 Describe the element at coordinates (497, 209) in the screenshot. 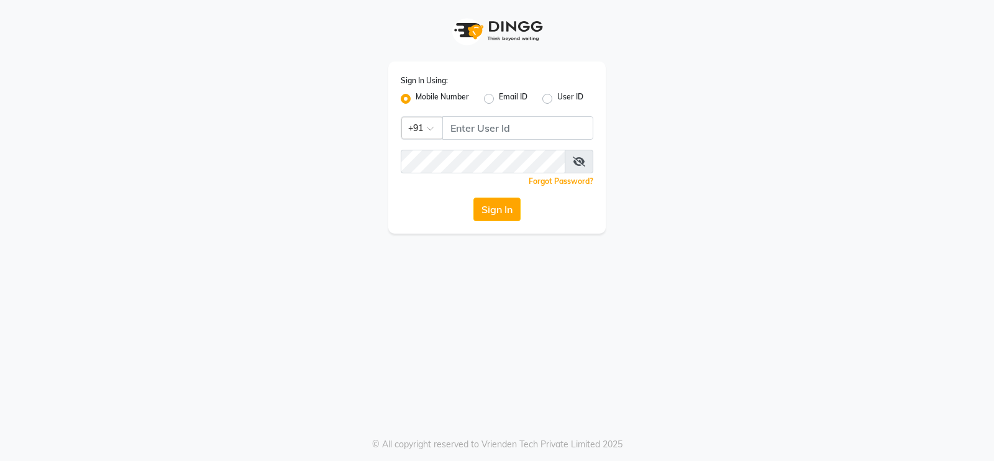

I see `button: Sign In` at that location.